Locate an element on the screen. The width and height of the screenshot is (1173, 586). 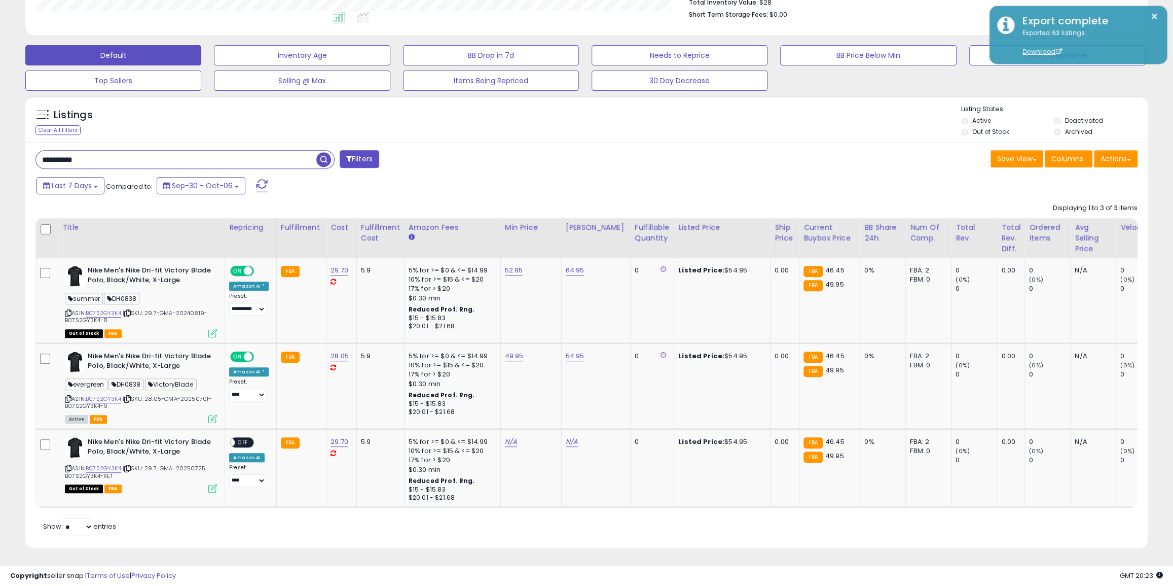
span: All listings that are currently out of stock and unavailable for purchase on Amazon is located at coordinates (84, 488).